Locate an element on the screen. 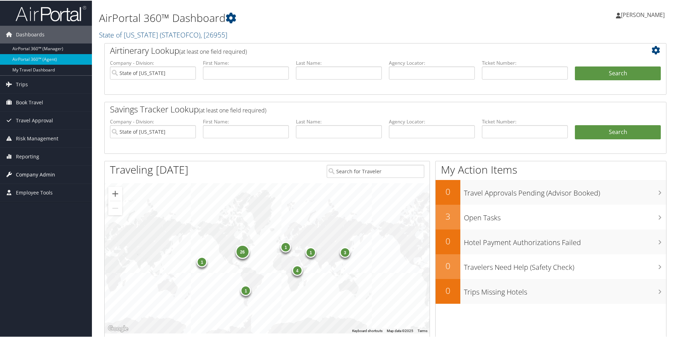 The image size is (676, 337). a: 3Open Tasks is located at coordinates (551, 216).